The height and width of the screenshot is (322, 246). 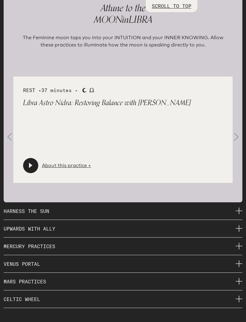 I want to click on div: HARNESS THE SUN, so click(x=123, y=211).